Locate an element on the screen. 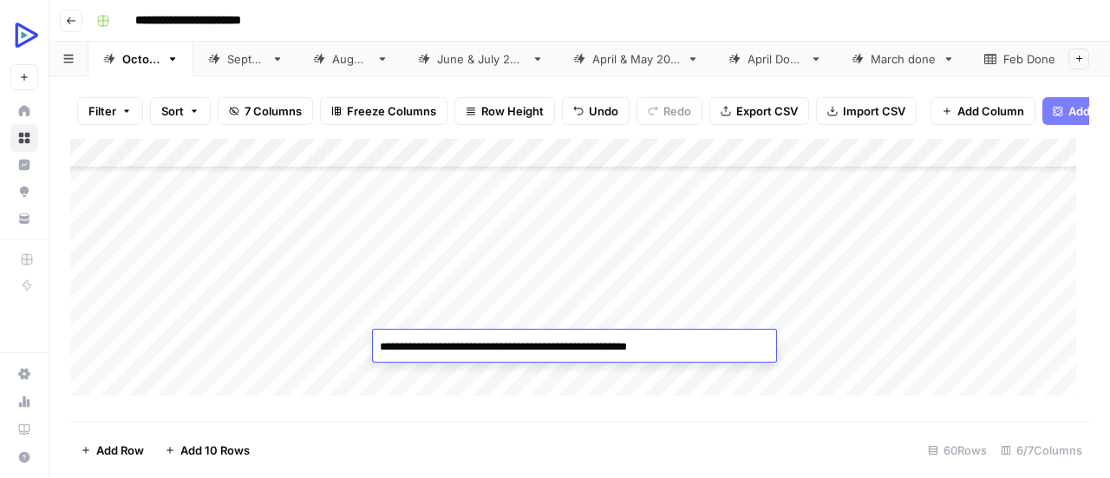  button: Workspace: OpenReplay is located at coordinates (24, 36).